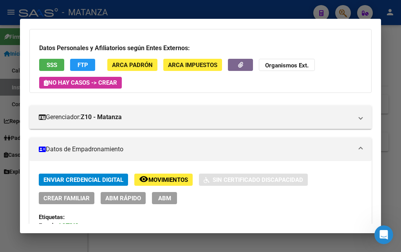  Describe the element at coordinates (196, 117) in the screenshot. I see `mat-panel-title: Gerenciador:` at that location.